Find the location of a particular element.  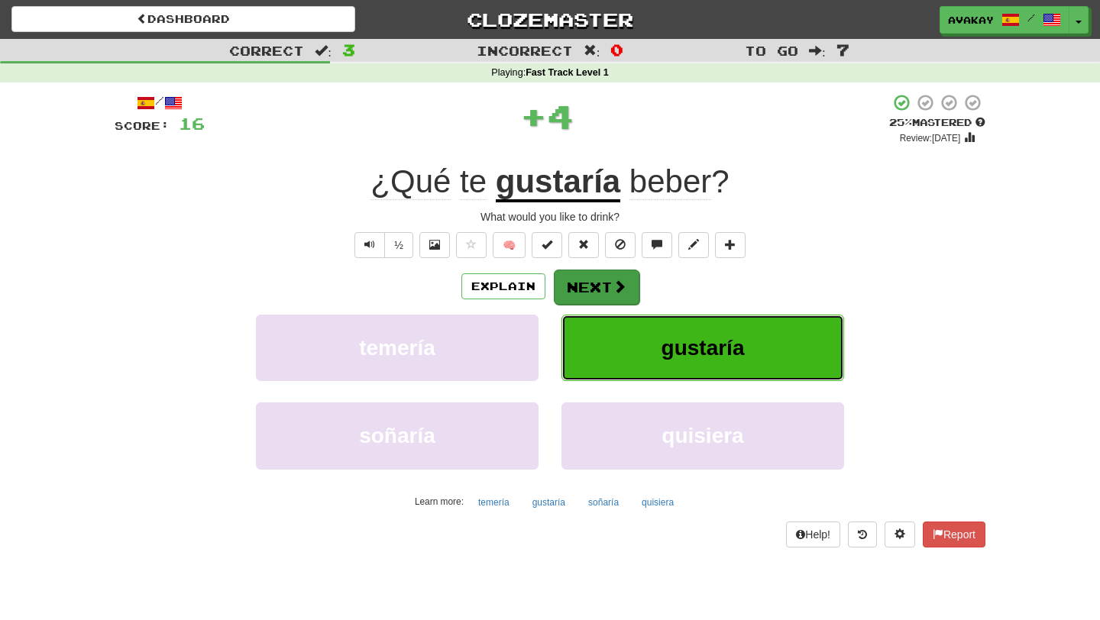

button: Edit sentence (alt+d) is located at coordinates (693, 245).